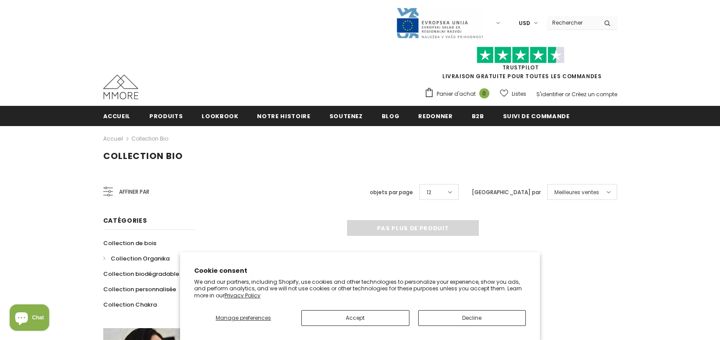 This screenshot has height=340, width=720. Describe the element at coordinates (140, 258) in the screenshot. I see `span: Collection Organika` at that location.